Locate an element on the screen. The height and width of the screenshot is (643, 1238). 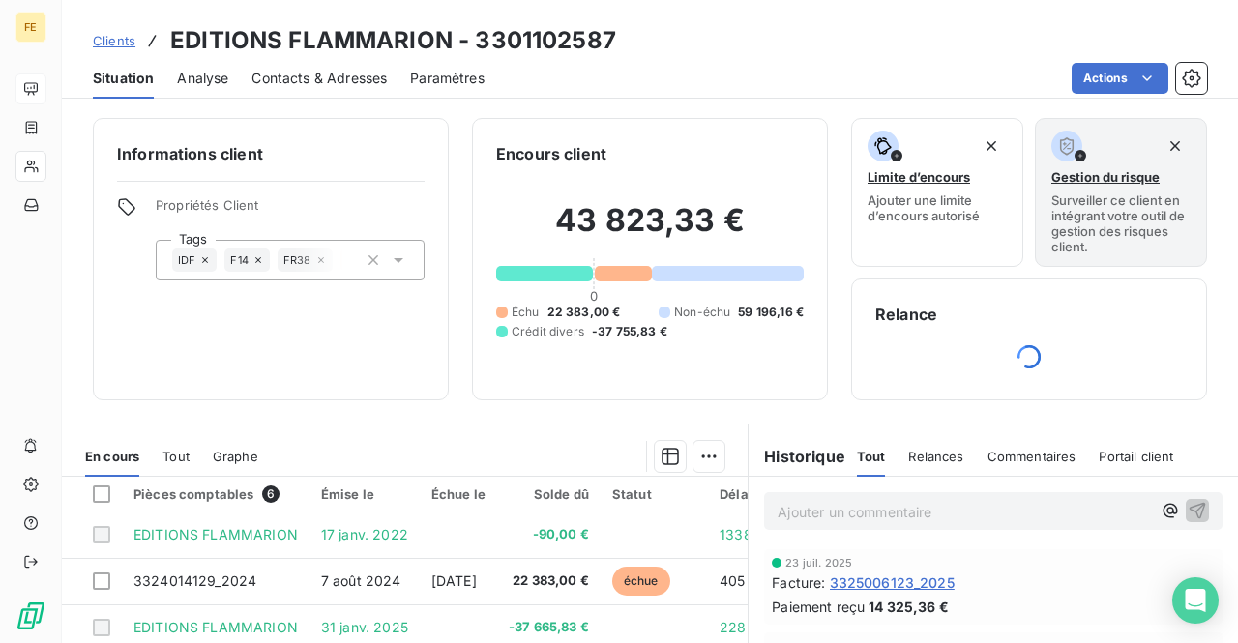
div: Solde dû is located at coordinates (548, 494).